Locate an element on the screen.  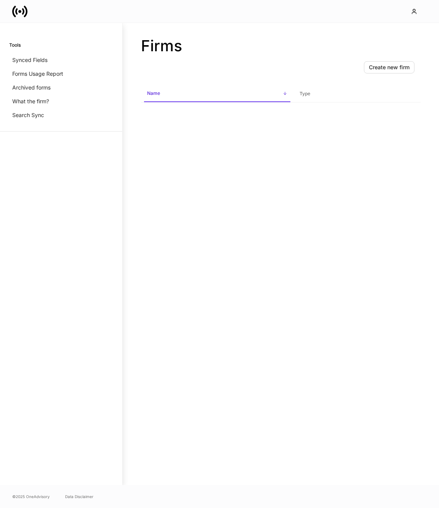
p: Forms Usage Report is located at coordinates (38, 74).